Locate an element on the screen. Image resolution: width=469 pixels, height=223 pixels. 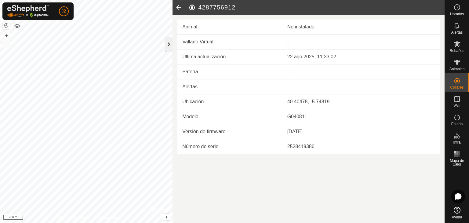
span: Infra is located at coordinates (457, 142).